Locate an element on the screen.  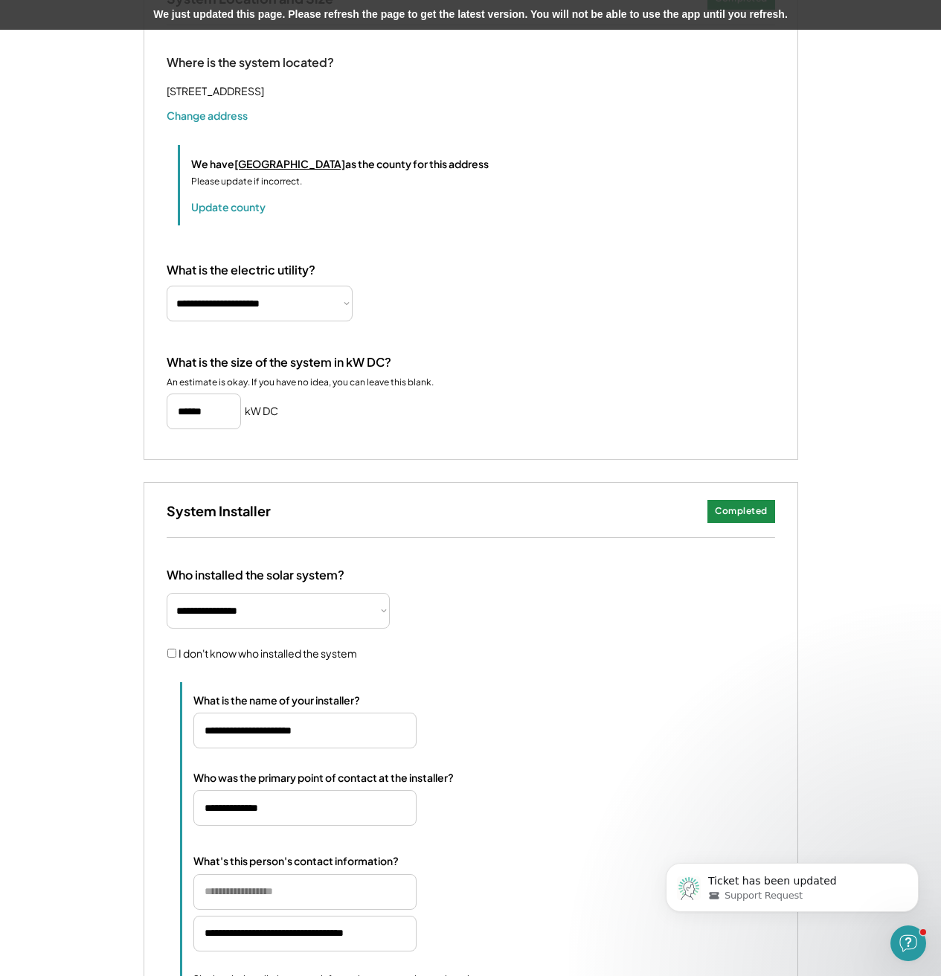
button: Update county is located at coordinates (228, 207).